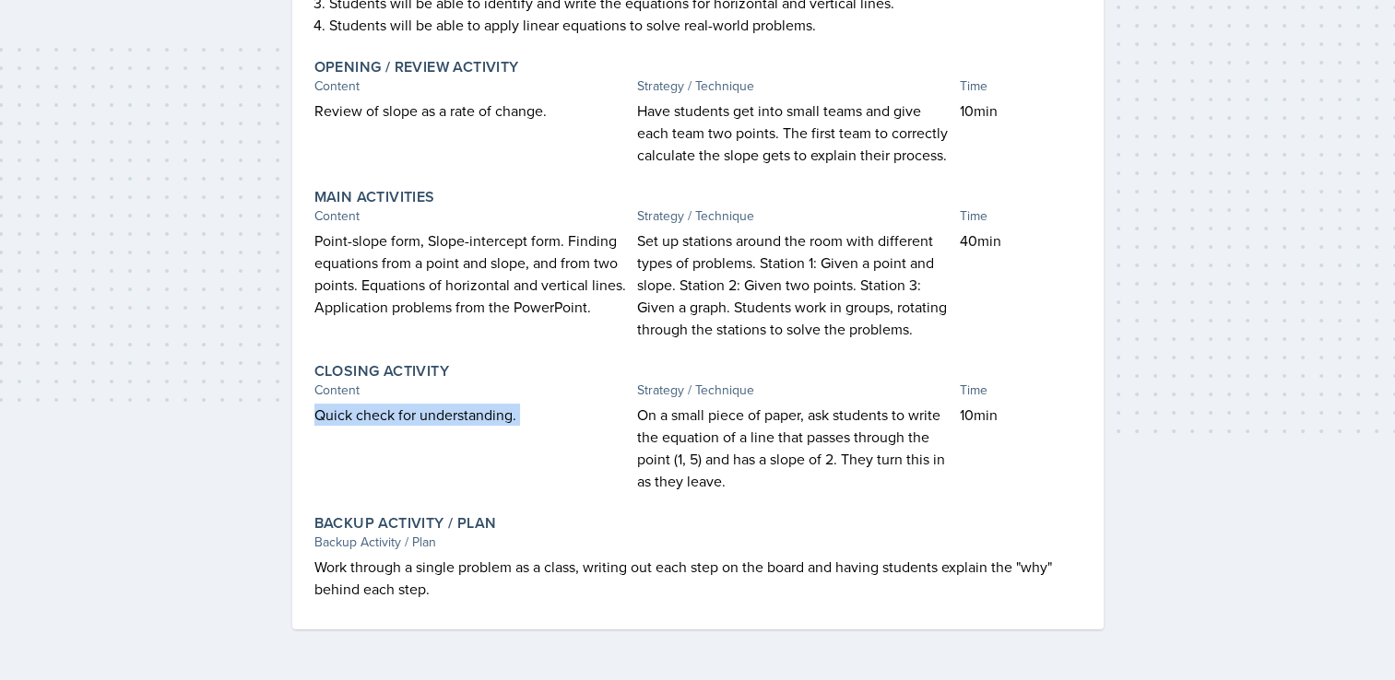 Image resolution: width=1395 pixels, height=680 pixels. Describe the element at coordinates (795, 448) in the screenshot. I see `p: On a small piece of paper, ask students to write the equation of a line that passes through the p...` at that location.